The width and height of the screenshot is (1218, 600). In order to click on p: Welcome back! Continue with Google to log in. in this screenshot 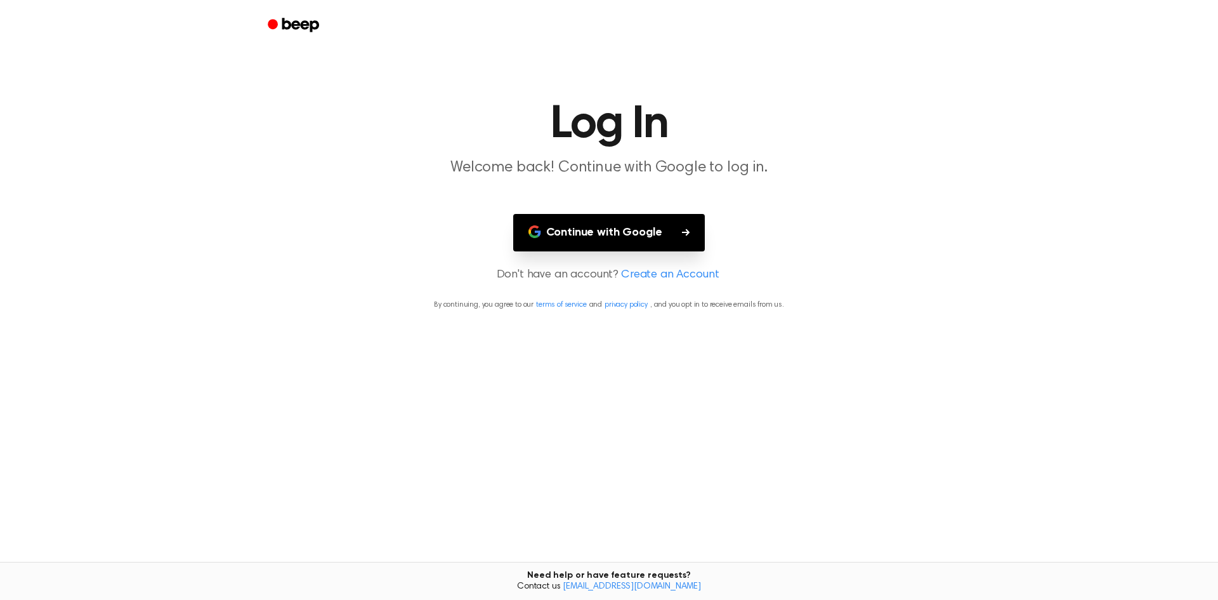, I will do `click(609, 168)`.